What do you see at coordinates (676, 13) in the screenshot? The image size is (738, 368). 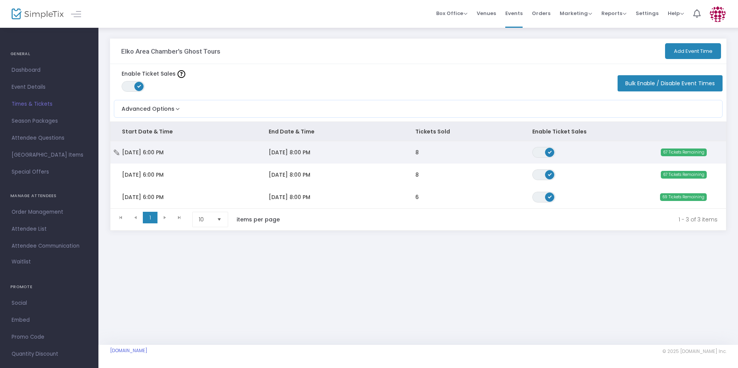 I see `span: Help` at bounding box center [676, 13].